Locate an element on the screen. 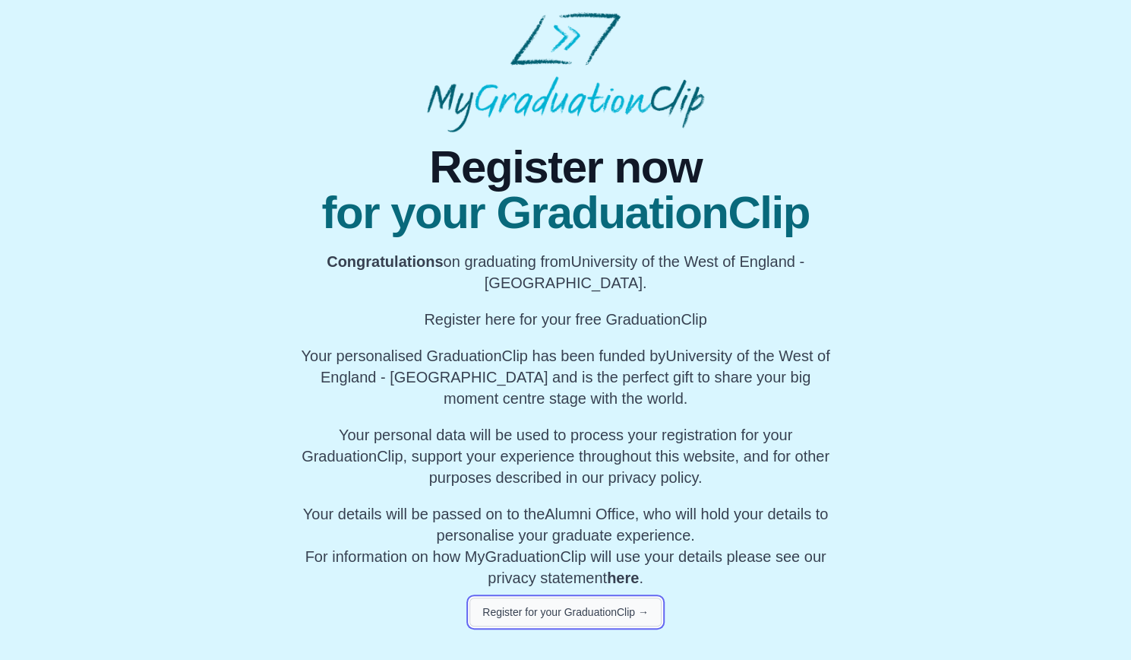 The width and height of the screenshot is (1131, 660). p: Your personalised GraduationClip has been funded by University of the West of England - [GEOGRAPH... is located at coordinates (565, 377).